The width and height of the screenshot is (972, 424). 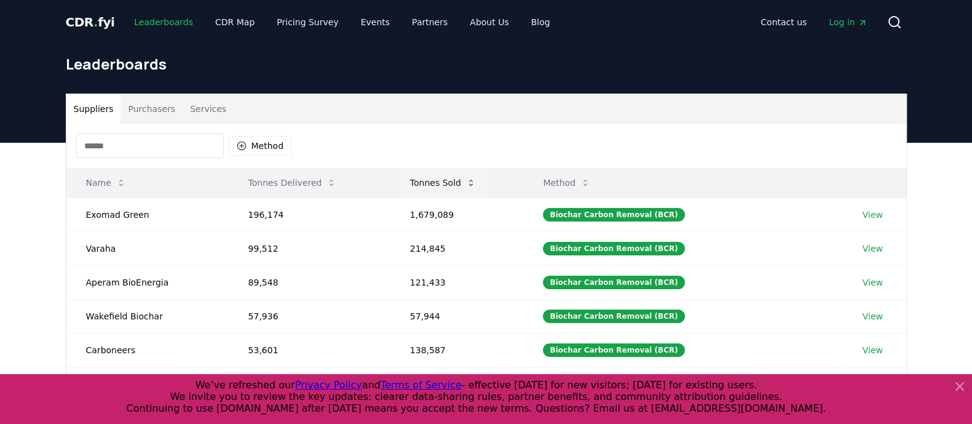 I want to click on td: Pacific Biochar, so click(x=148, y=383).